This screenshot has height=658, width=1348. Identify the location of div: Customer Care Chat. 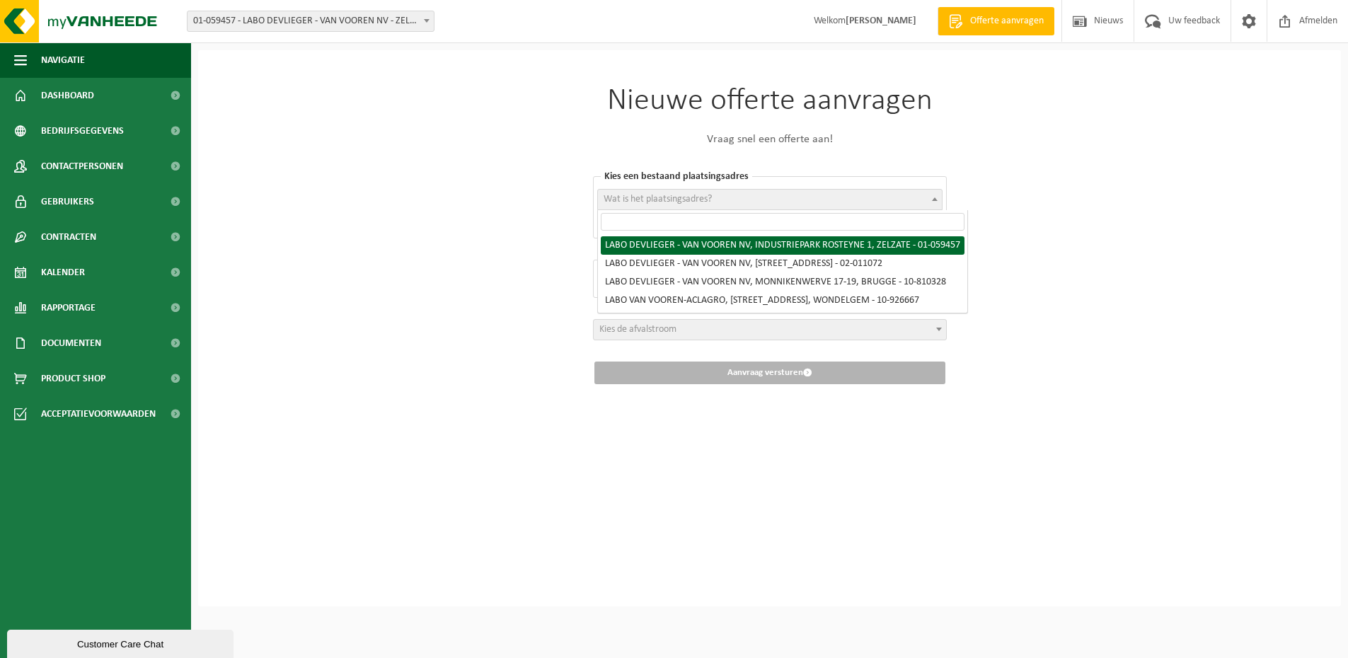
(113, 17).